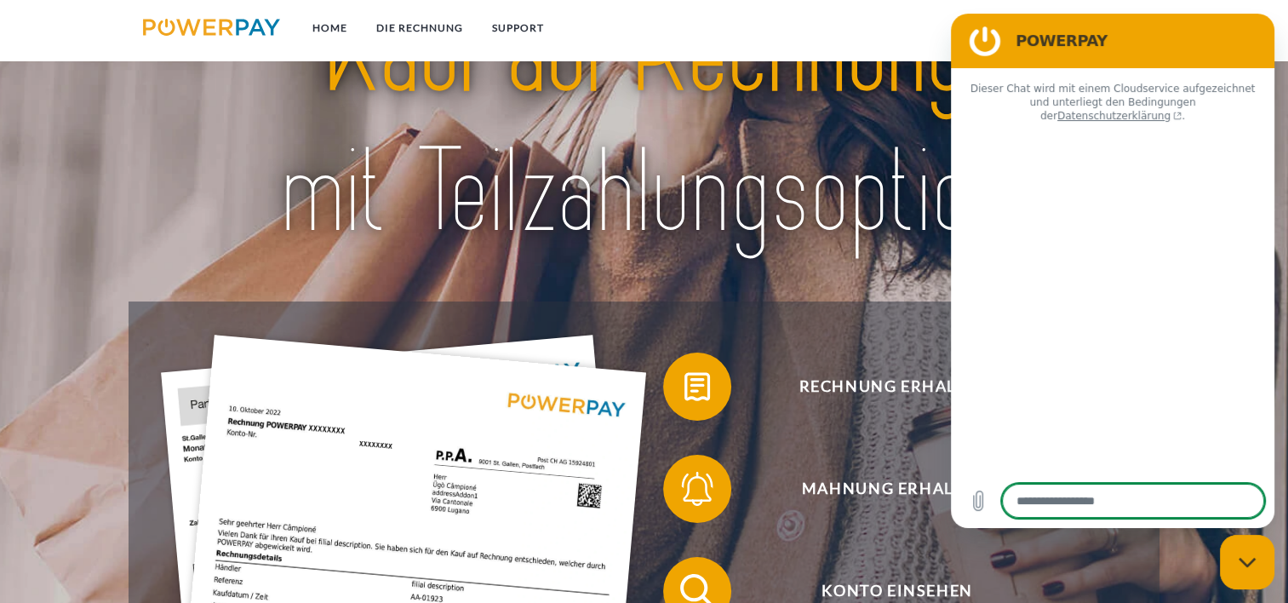  I want to click on a: DIE RECHNUNG, so click(420, 28).